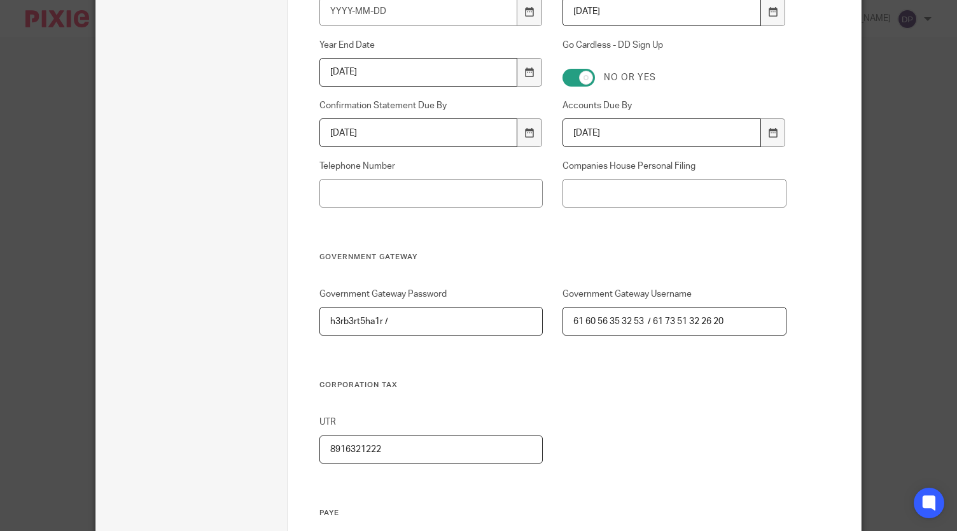  What do you see at coordinates (431, 294) in the screenshot?
I see `label: Government Gateway Password` at bounding box center [431, 294].